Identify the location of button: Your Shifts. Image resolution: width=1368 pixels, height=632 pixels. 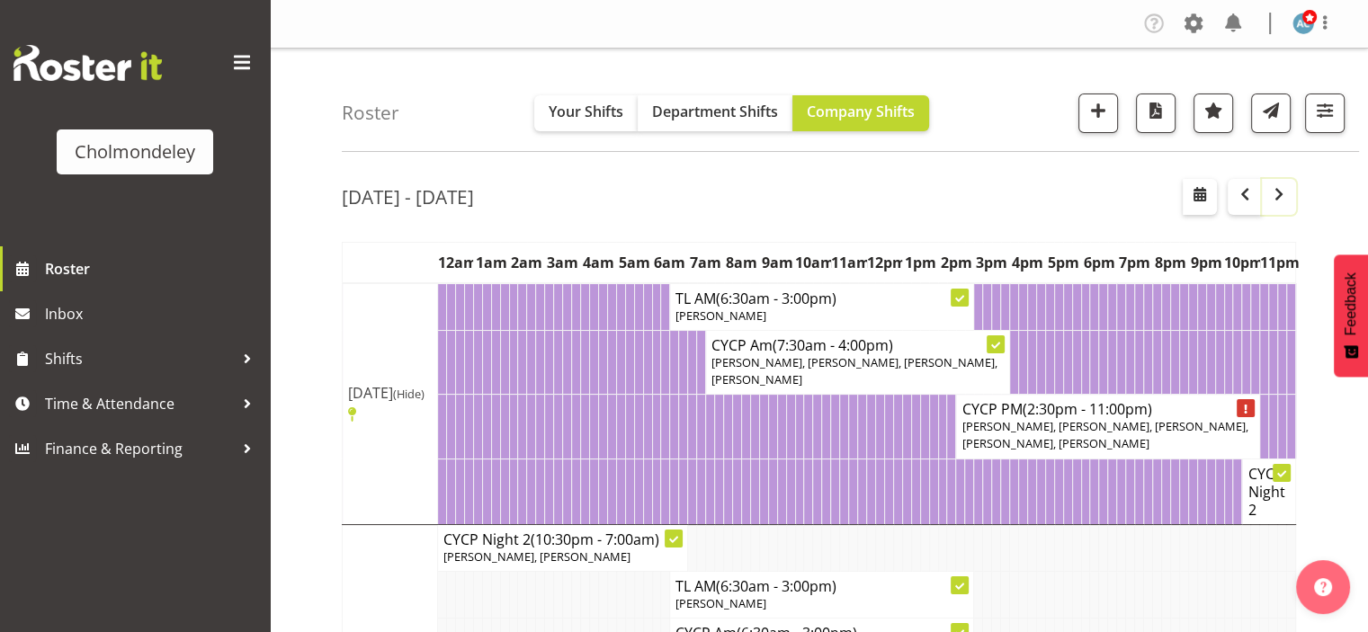
(585, 113).